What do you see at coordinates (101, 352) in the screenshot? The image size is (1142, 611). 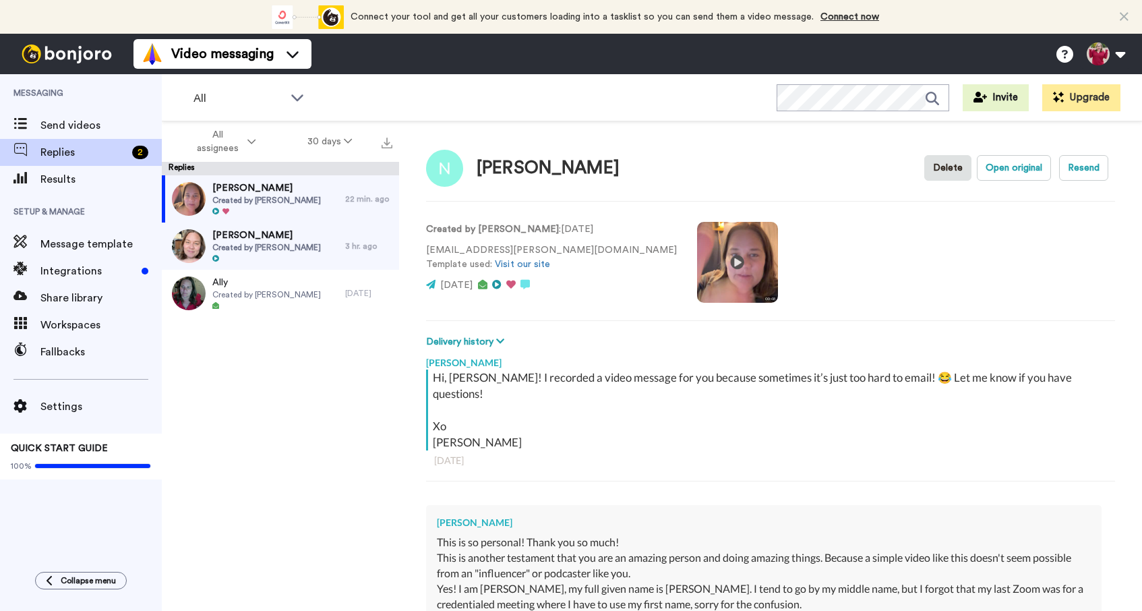 I see `span: Fallbacks` at bounding box center [101, 352].